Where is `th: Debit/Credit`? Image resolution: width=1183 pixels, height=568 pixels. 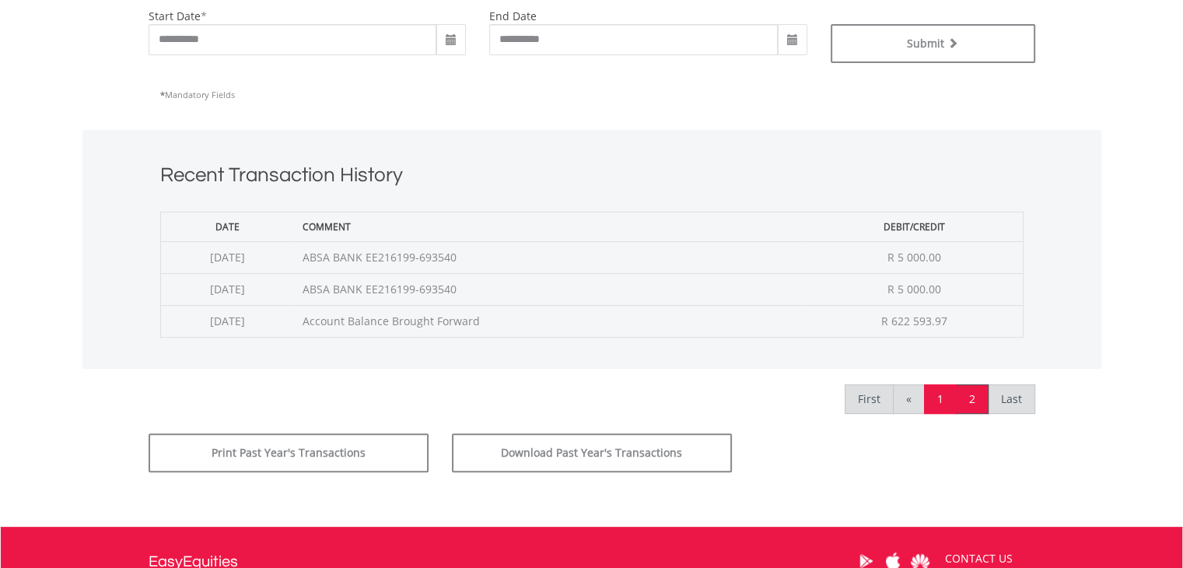 th: Debit/Credit is located at coordinates (914, 226).